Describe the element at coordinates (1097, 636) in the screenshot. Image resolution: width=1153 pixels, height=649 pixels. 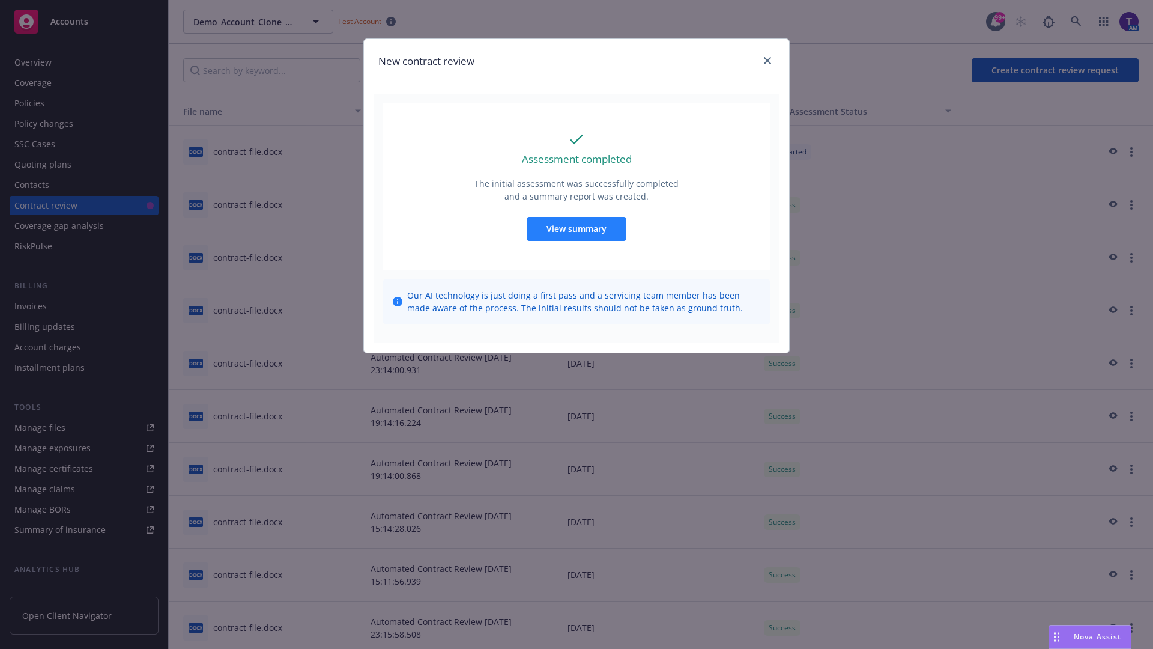
I see `span: Nova Assist` at that location.